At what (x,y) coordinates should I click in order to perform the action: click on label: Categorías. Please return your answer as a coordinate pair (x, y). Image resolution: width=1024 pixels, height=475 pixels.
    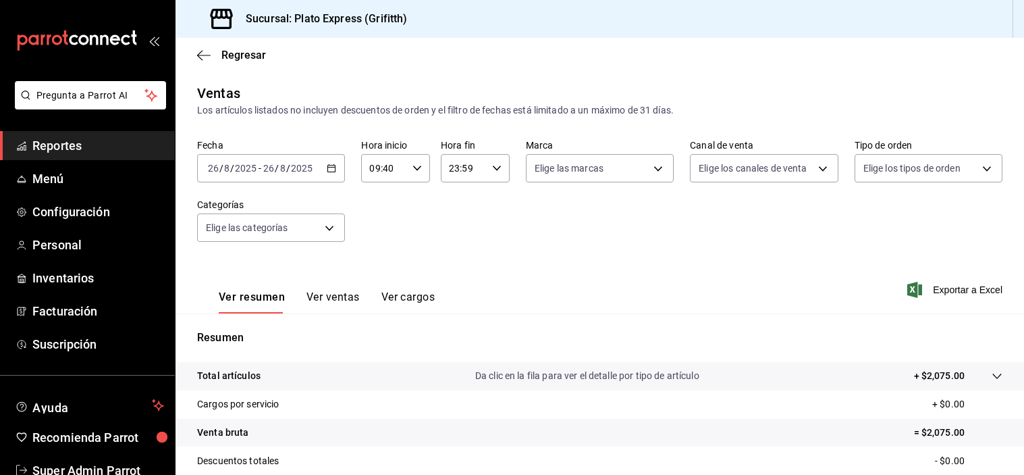
    Looking at the image, I should click on (271, 205).